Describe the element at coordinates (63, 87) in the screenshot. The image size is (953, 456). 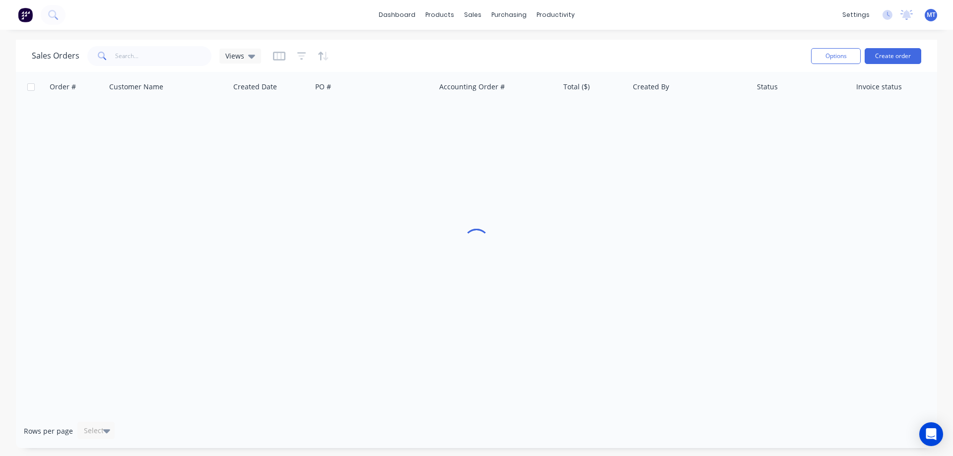
I see `div: Order #` at that location.